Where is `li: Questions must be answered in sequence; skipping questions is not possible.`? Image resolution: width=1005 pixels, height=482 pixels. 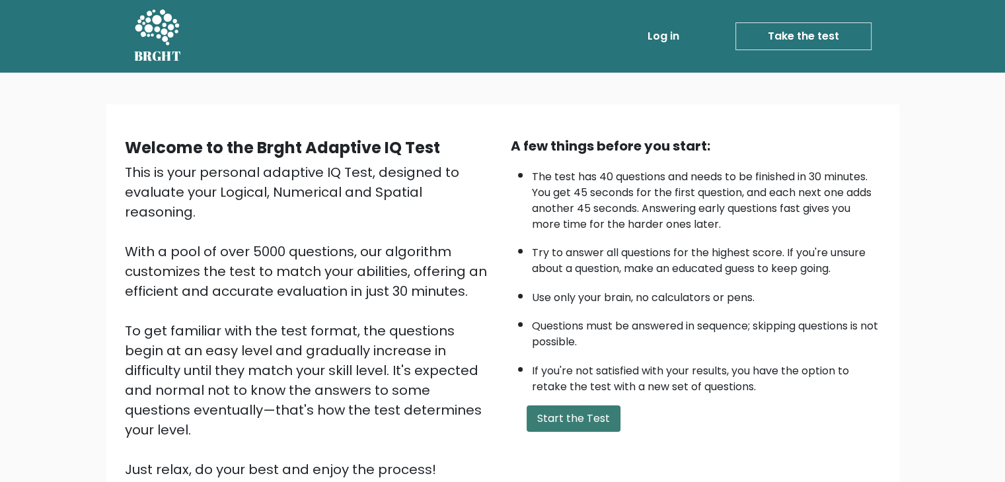
li: Questions must be answered in sequence; skipping questions is not possible. is located at coordinates (706, 331).